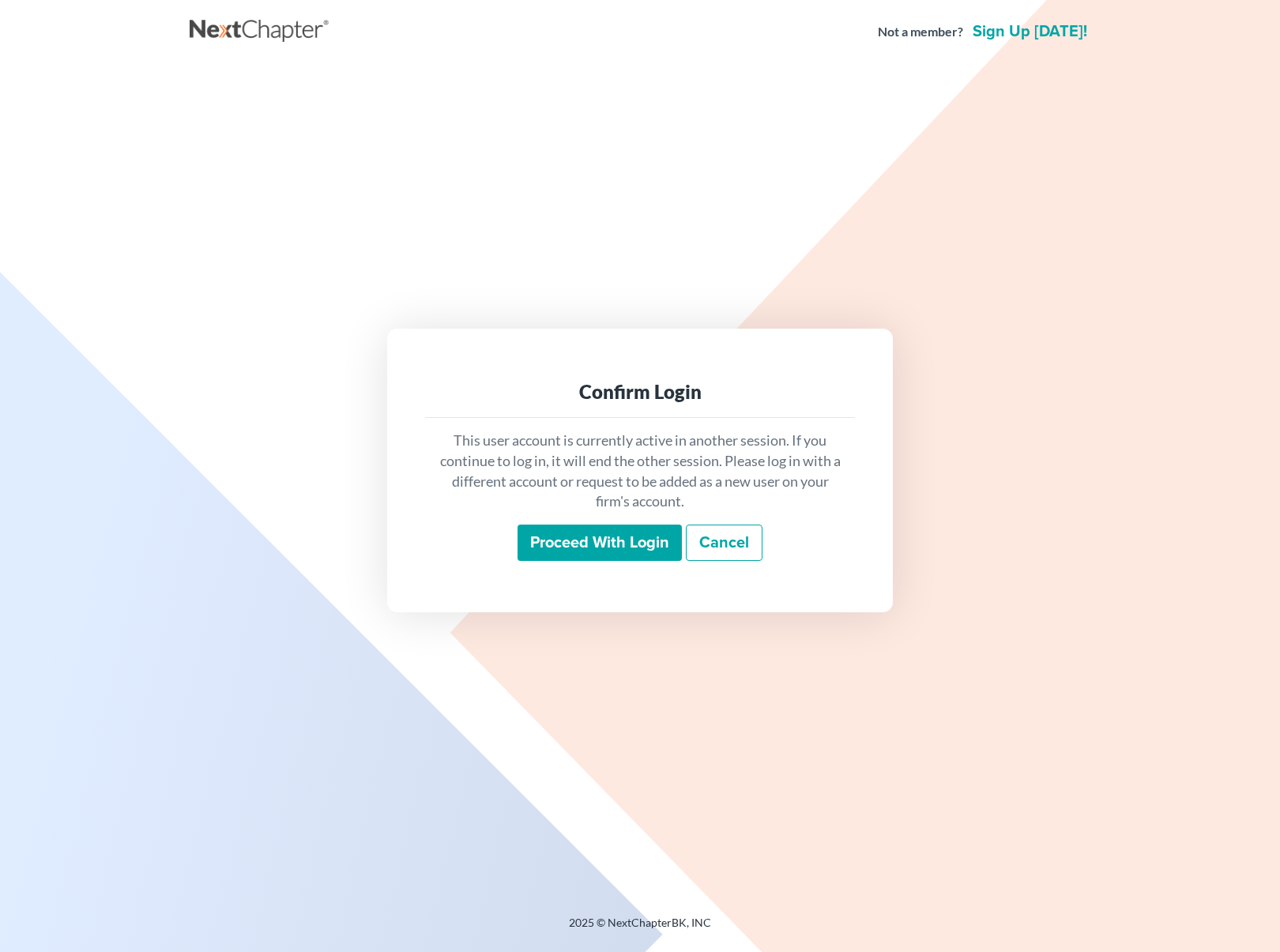 The width and height of the screenshot is (1280, 952). What do you see at coordinates (920, 32) in the screenshot?
I see `strong: Not a member?` at bounding box center [920, 32].